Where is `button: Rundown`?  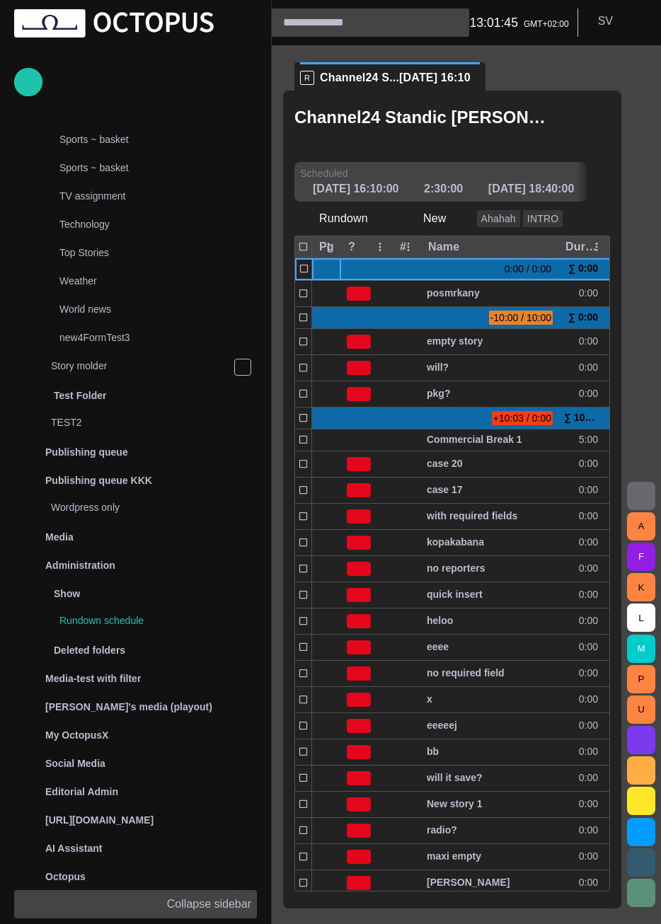 button: Rundown is located at coordinates (343, 219).